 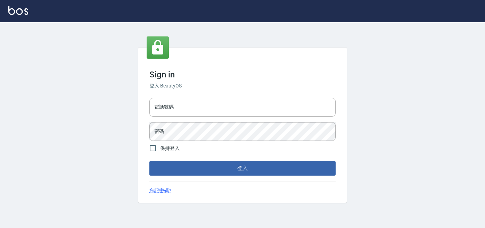 I want to click on h3: Sign in, so click(x=243, y=75).